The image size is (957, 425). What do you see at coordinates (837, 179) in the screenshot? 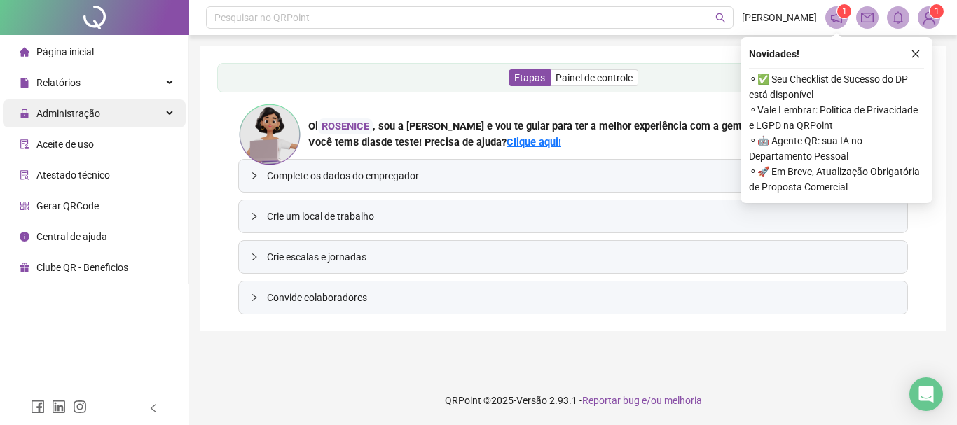
I see `span: ⚬ 🚀 Em Breve, Atualização Obrigatória de Proposta Comercial` at bounding box center [837, 179].